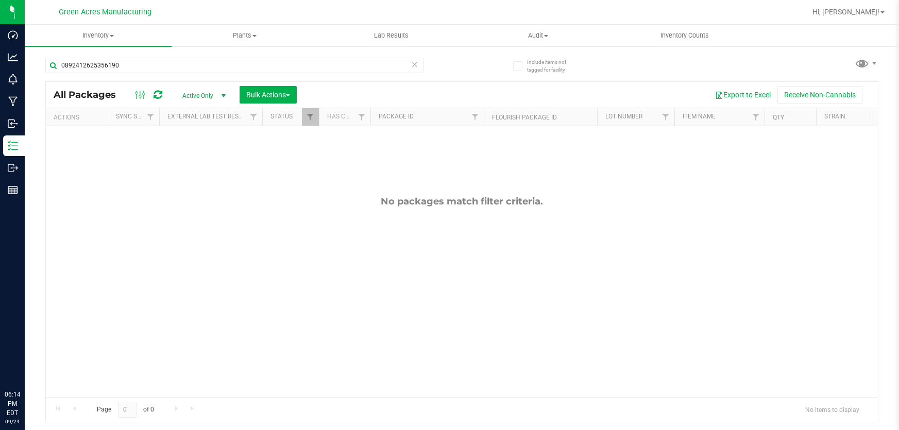 This screenshot has width=899, height=430. What do you see at coordinates (245, 36) in the screenshot?
I see `span: Plants` at bounding box center [245, 36].